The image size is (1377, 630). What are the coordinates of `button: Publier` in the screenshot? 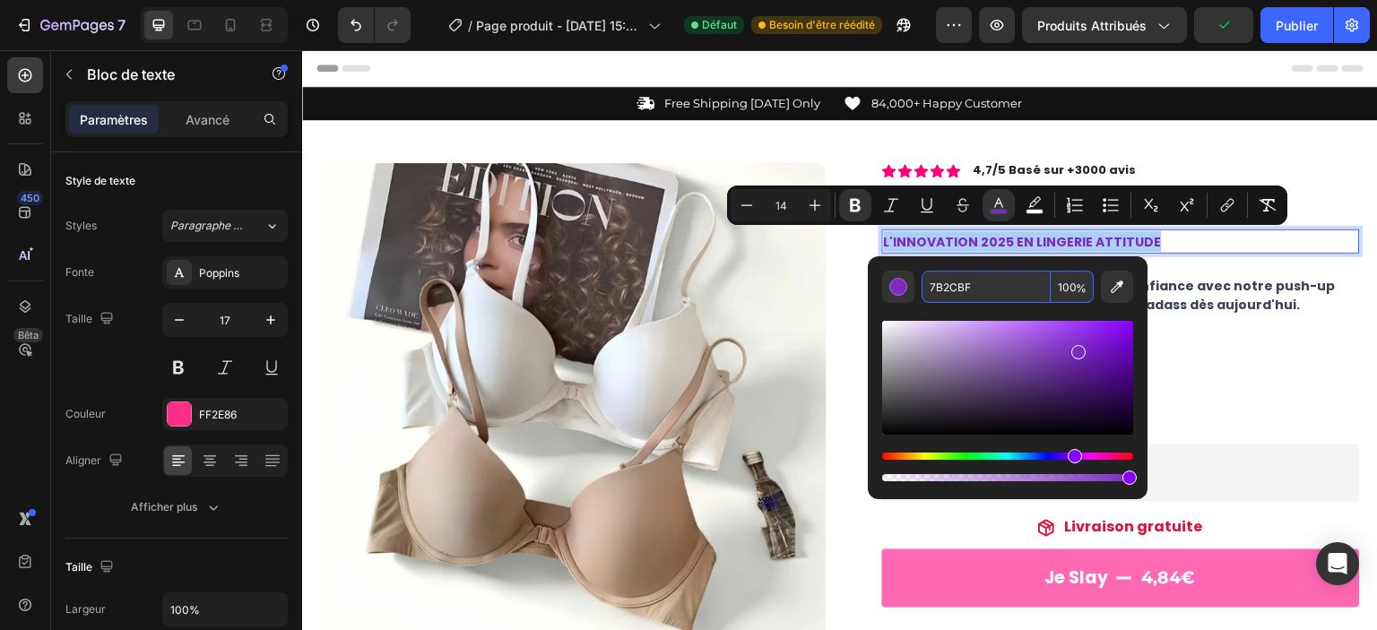 It's located at (1297, 25).